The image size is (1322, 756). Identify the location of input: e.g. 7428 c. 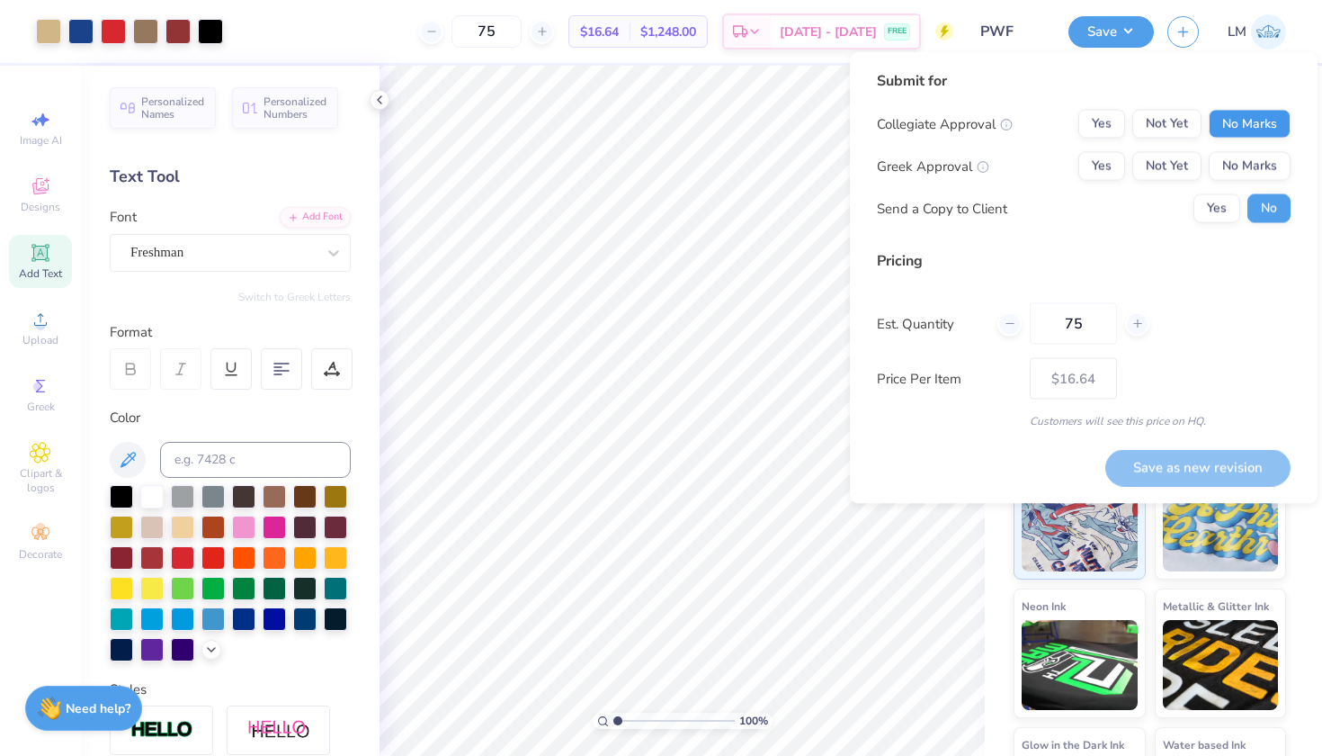
(255, 460).